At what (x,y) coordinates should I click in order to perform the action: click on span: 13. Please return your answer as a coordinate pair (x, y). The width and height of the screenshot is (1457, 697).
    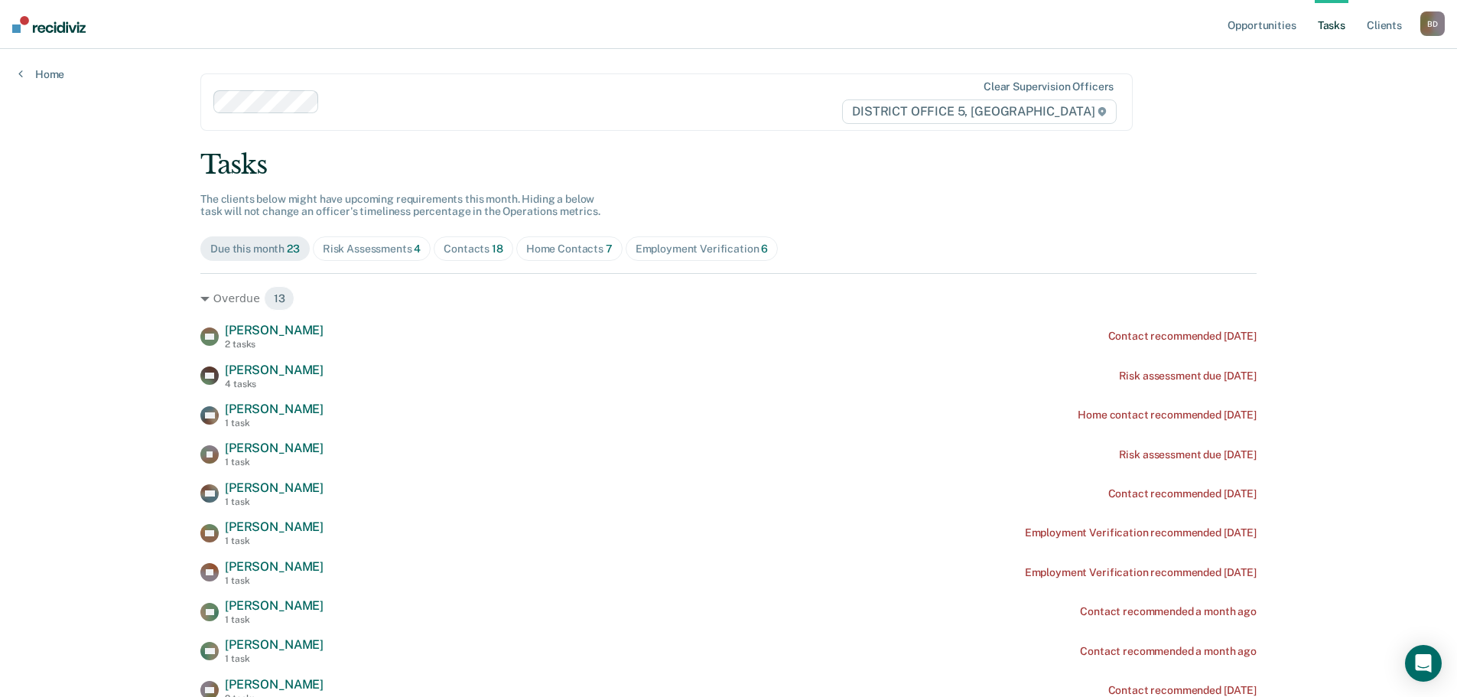
    Looking at the image, I should click on (279, 298).